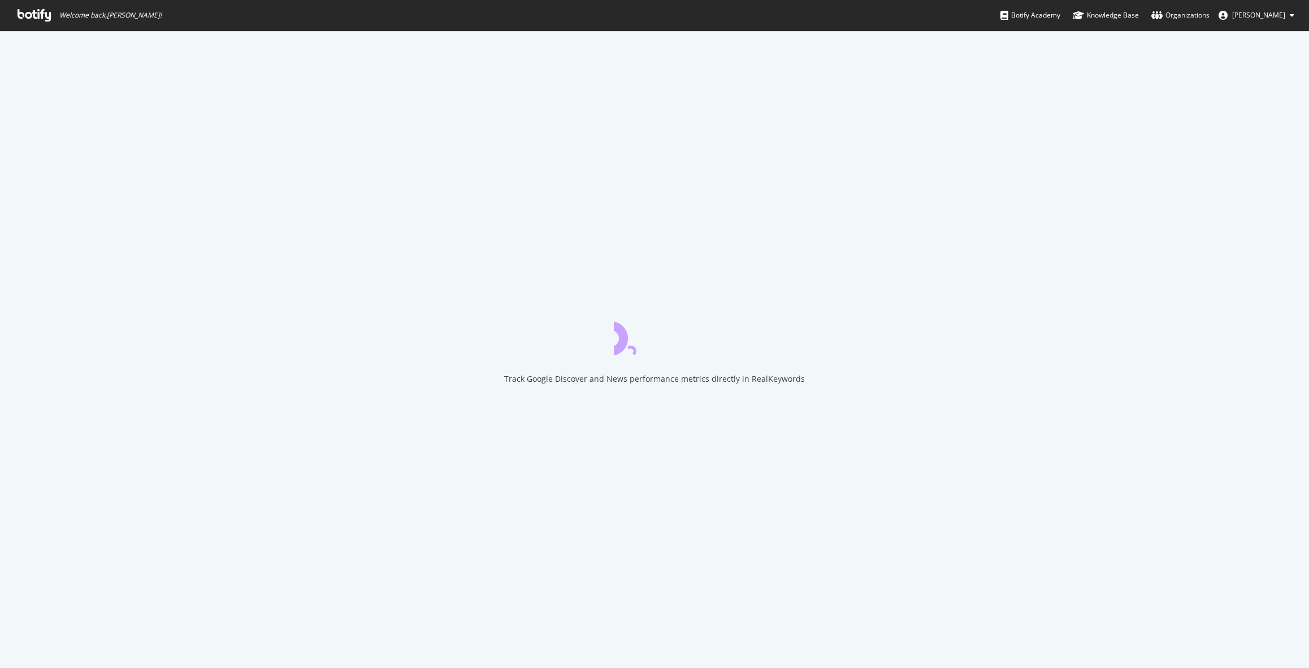 The width and height of the screenshot is (1309, 668). I want to click on div: Knowledge Base, so click(1106, 15).